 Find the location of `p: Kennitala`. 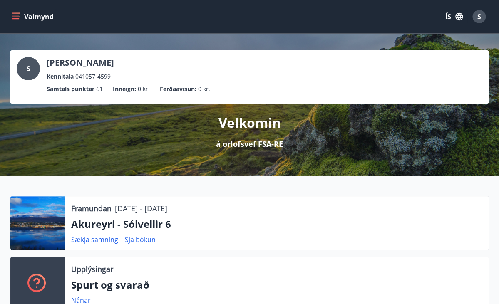

p: Kennitala is located at coordinates (60, 77).